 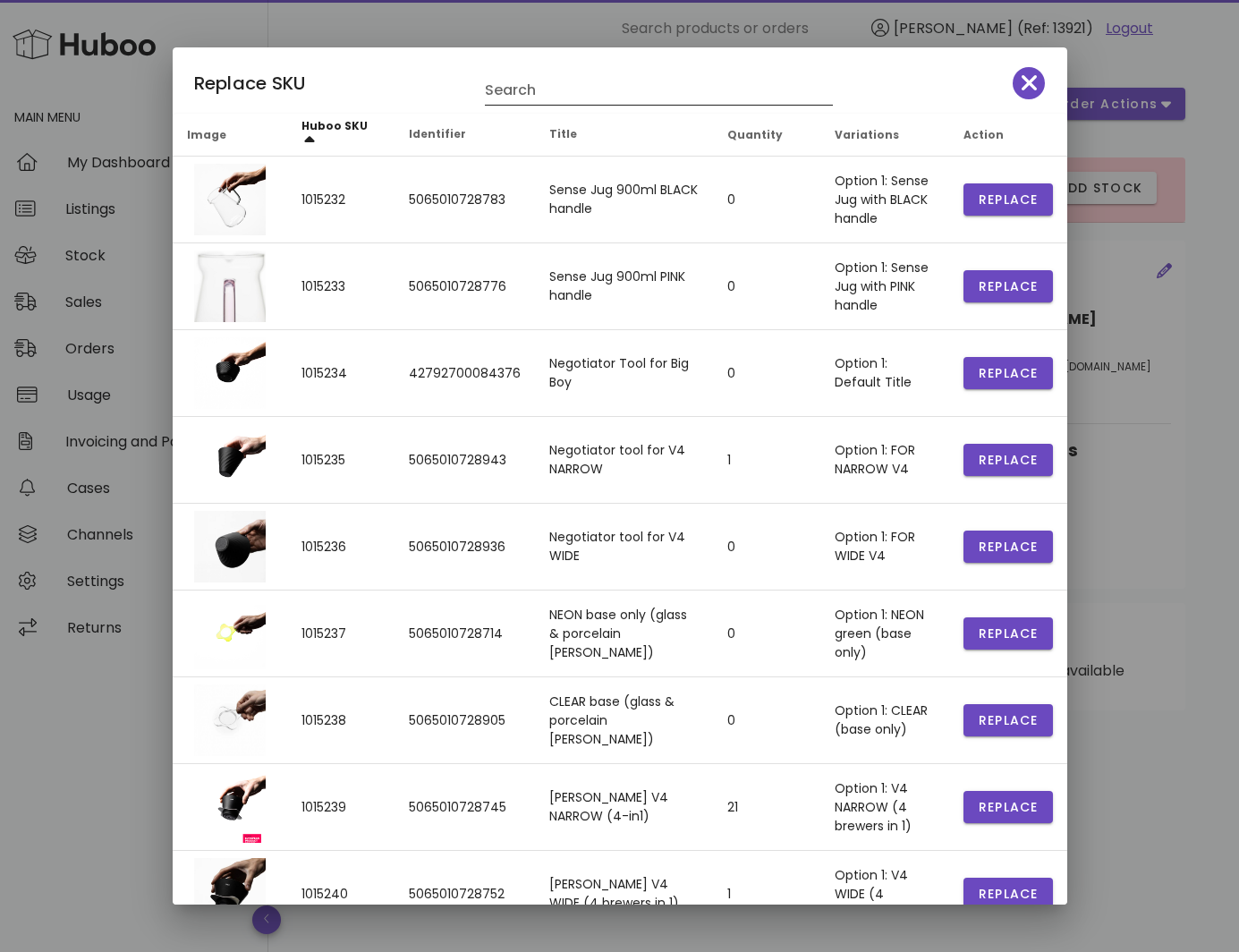 What do you see at coordinates (465, 199) in the screenshot?
I see `td: 5065010728783` at bounding box center [465, 199].